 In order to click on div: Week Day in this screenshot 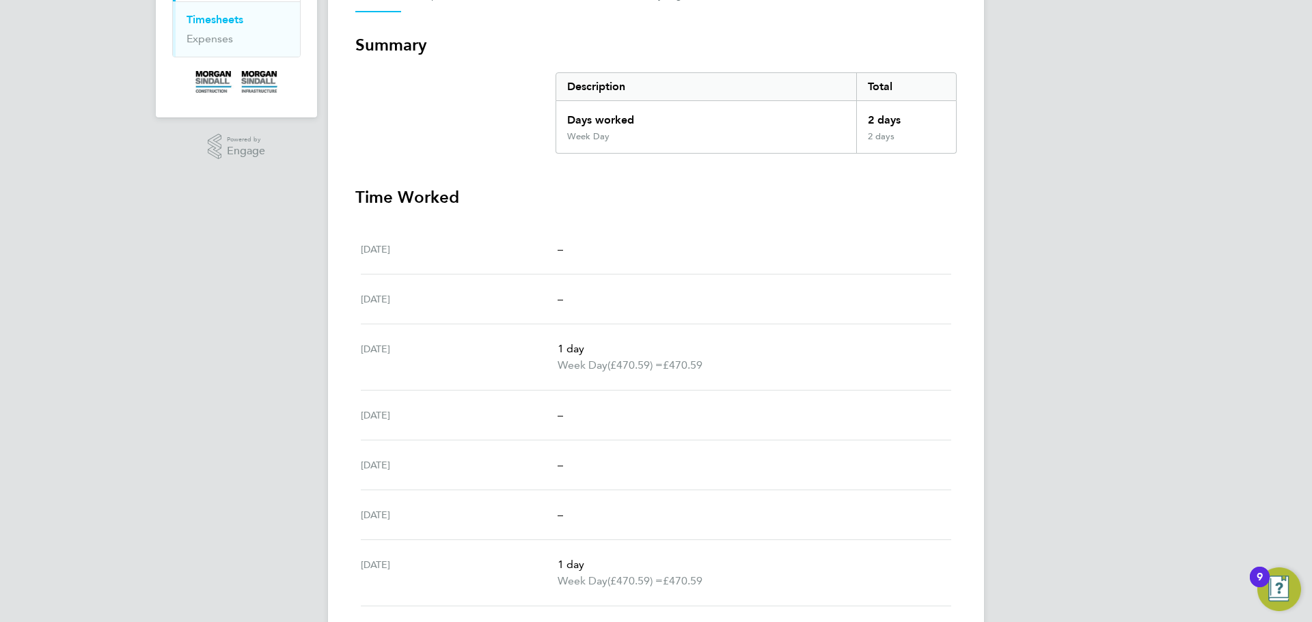, I will do `click(588, 137)`.